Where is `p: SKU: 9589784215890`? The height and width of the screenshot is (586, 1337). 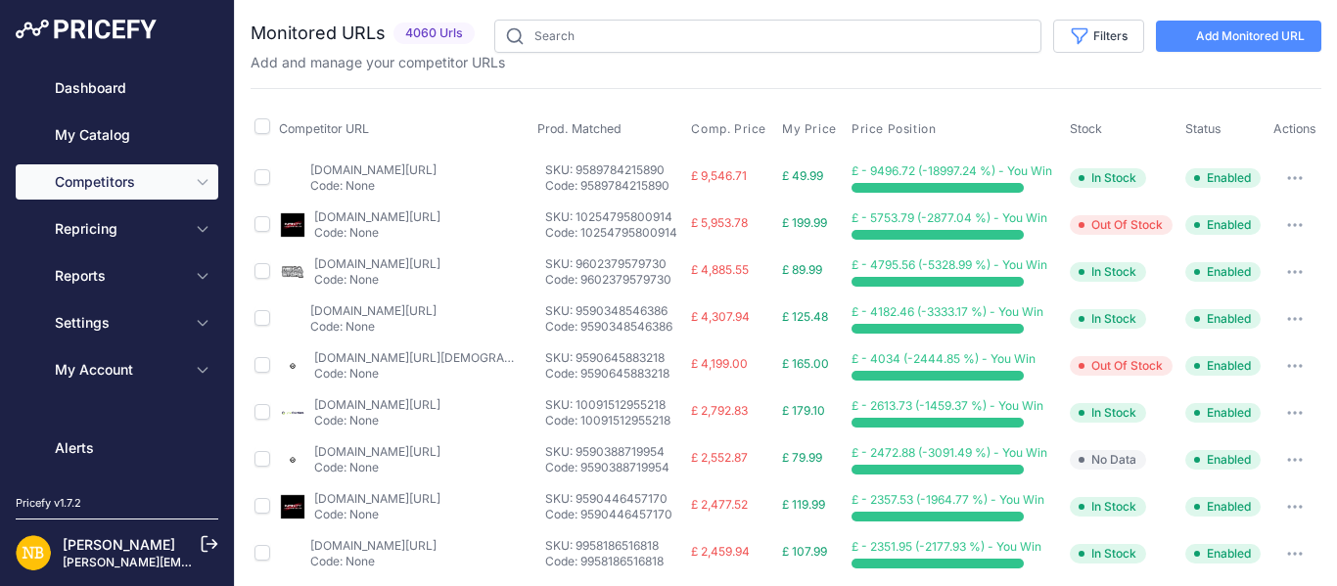 p: SKU: 9589784215890 is located at coordinates (615, 170).